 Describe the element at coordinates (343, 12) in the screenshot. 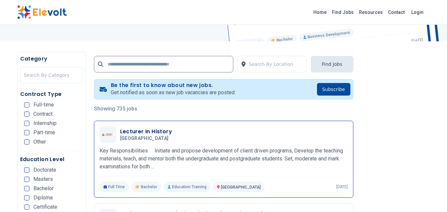

I see `a: Find Jobs` at that location.